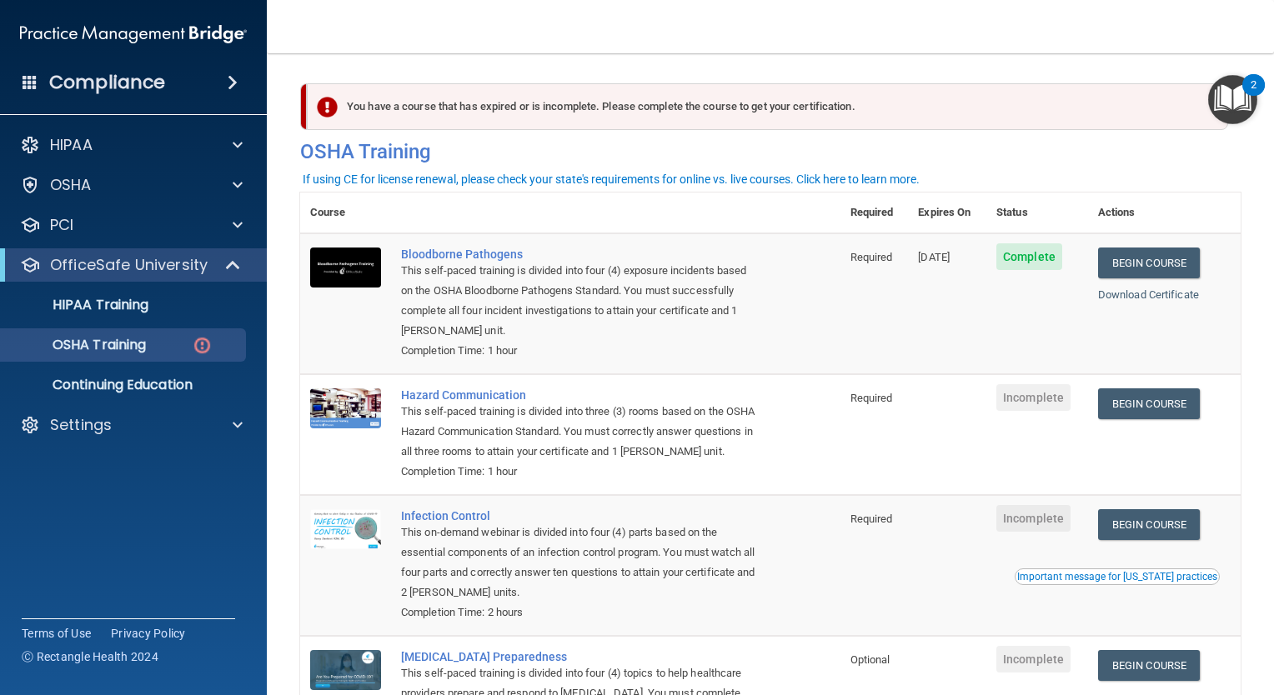 The height and width of the screenshot is (695, 1274). I want to click on th: Required, so click(874, 213).